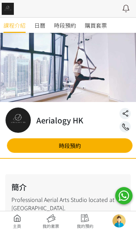  What do you see at coordinates (96, 25) in the screenshot?
I see `span: 購買套票` at bounding box center [96, 25].